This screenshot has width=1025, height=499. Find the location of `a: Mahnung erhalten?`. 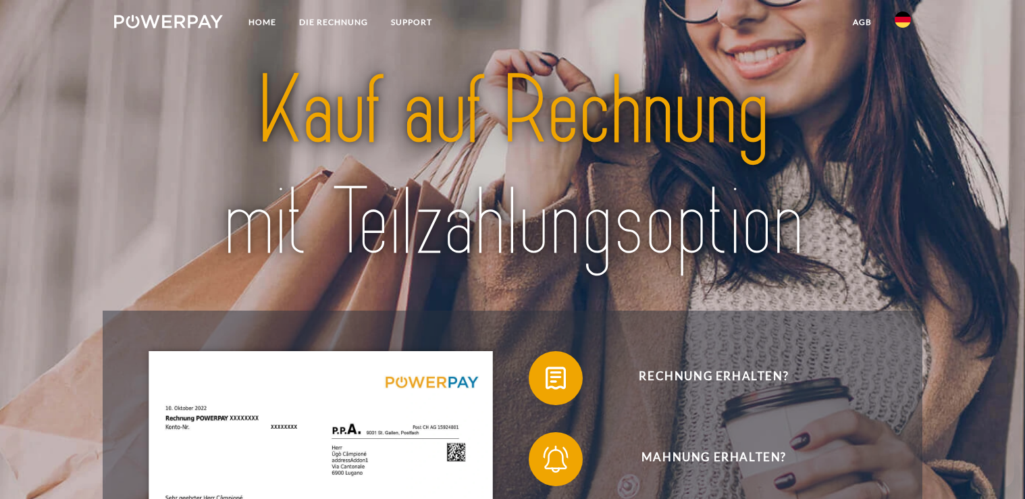

a: Mahnung erhalten? is located at coordinates (704, 459).